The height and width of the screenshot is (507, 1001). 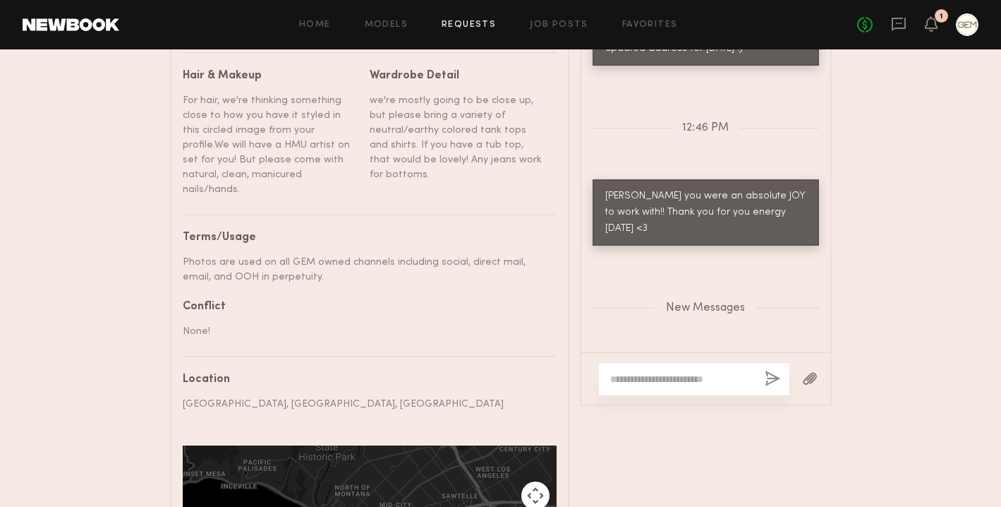 I want to click on div: None!, so click(x=364, y=331).